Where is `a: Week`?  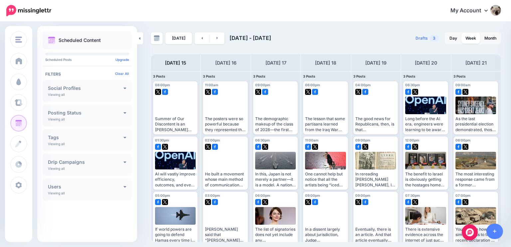
a: Week is located at coordinates (471, 38).